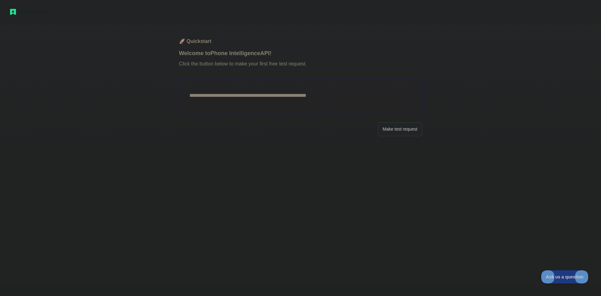  I want to click on p: Click the button below to make your first free test request., so click(301, 68).